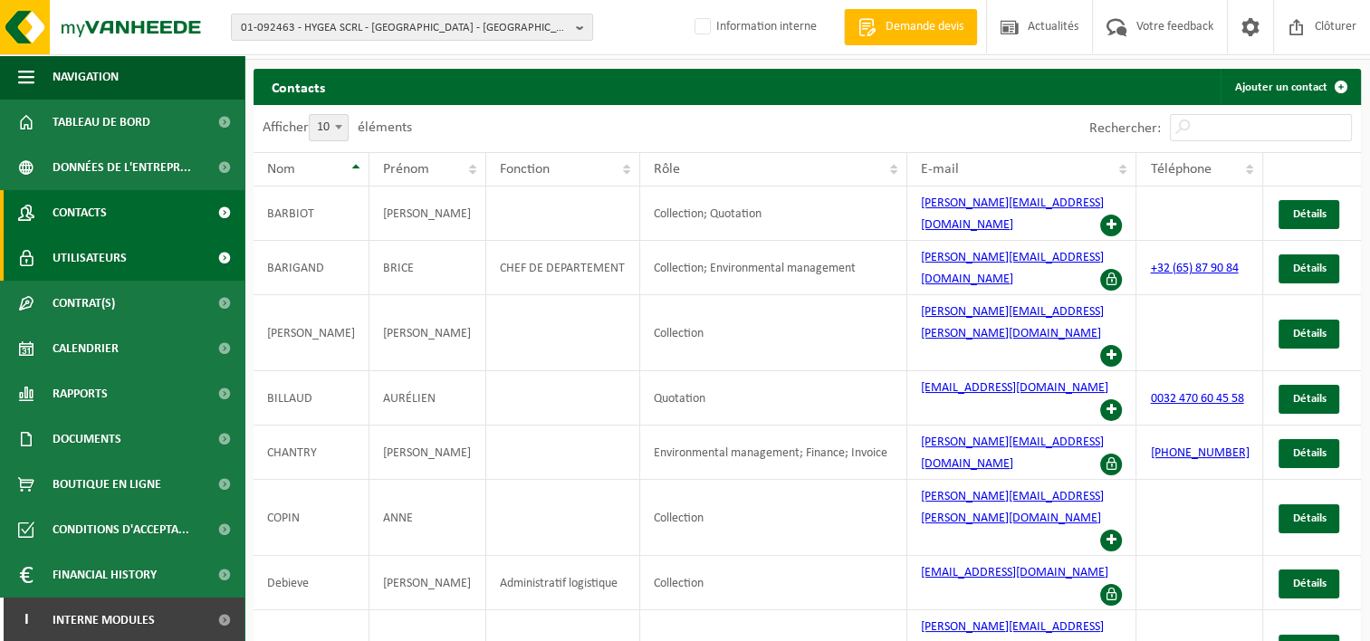 Image resolution: width=1370 pixels, height=641 pixels. I want to click on td: CHEF DE DEPARTEMENT, so click(563, 268).